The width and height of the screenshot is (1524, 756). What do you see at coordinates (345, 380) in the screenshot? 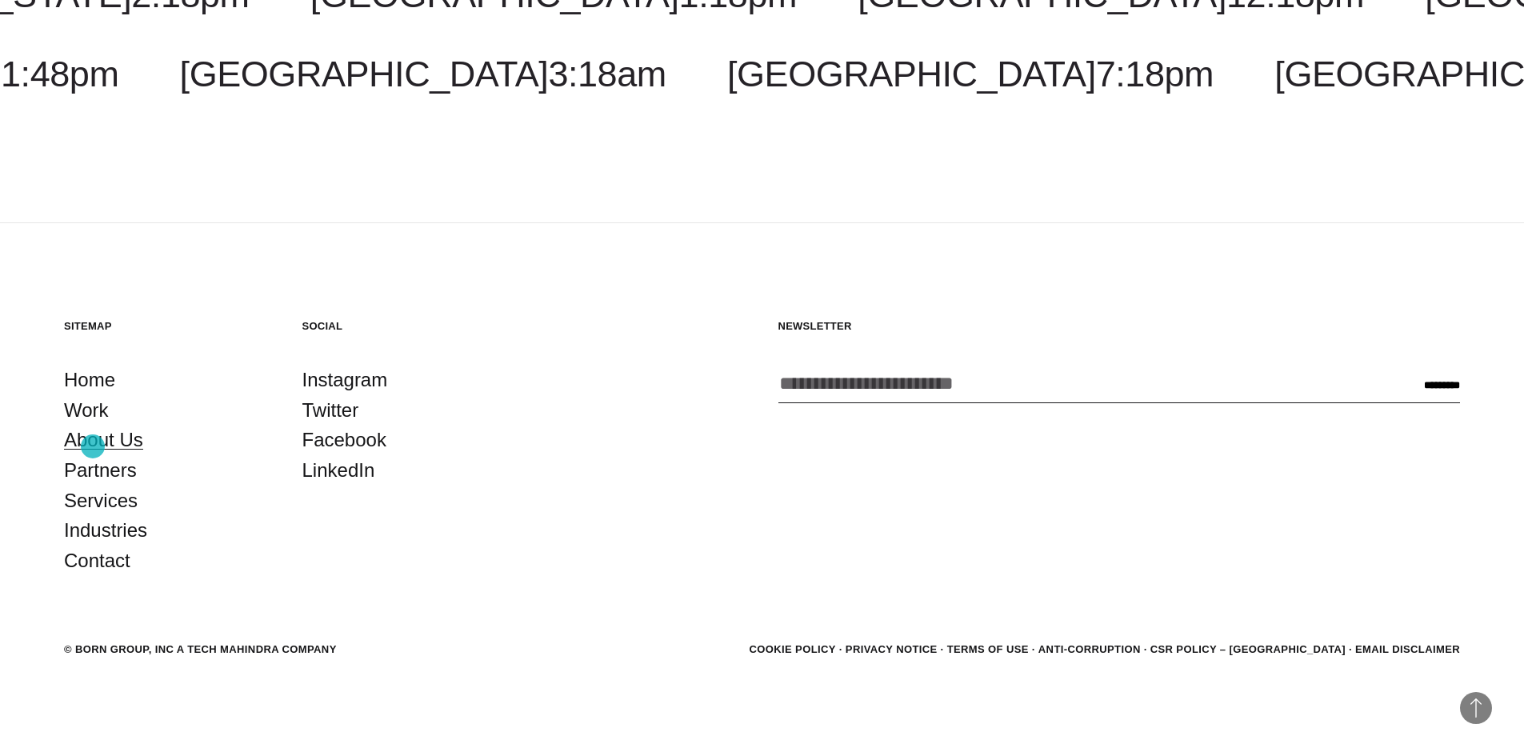
I see `a: Instagram` at bounding box center [345, 380].